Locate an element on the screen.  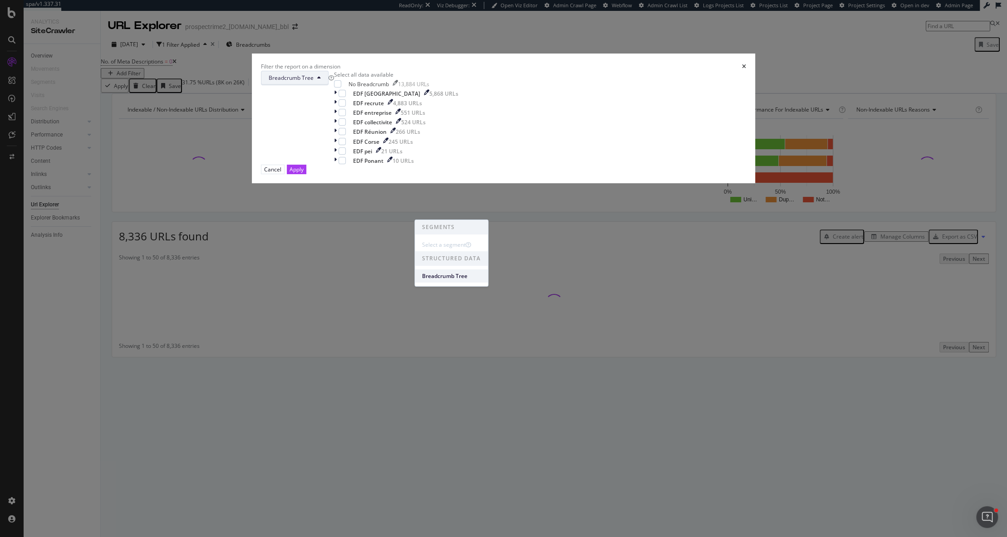
div: 13,884 URLs is located at coordinates (413, 84).